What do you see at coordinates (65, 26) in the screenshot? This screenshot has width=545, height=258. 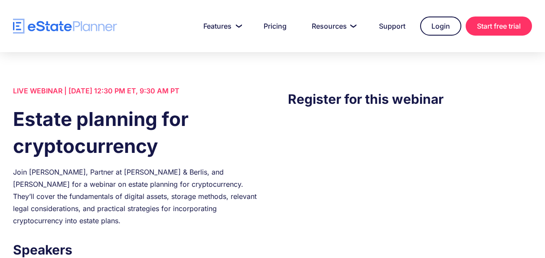 I see `a: home` at bounding box center [65, 26].